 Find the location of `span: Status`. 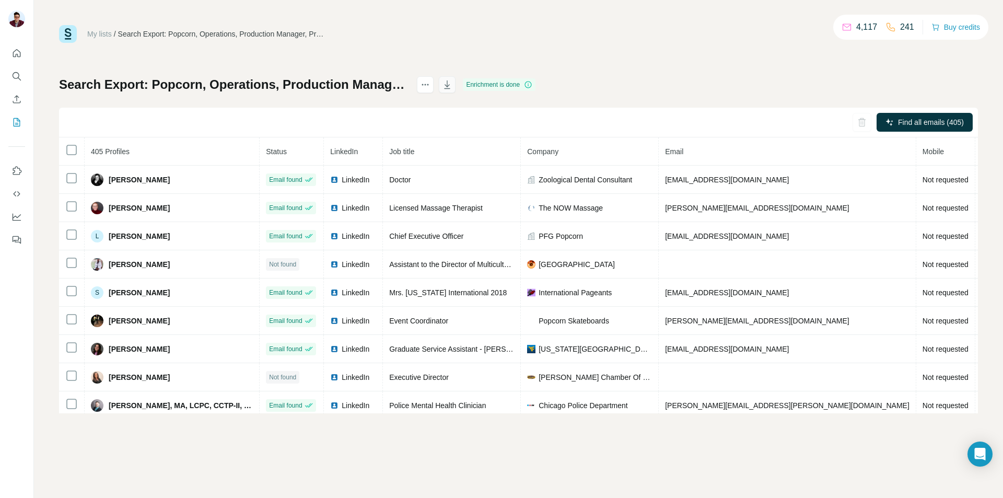

span: Status is located at coordinates (276, 152).